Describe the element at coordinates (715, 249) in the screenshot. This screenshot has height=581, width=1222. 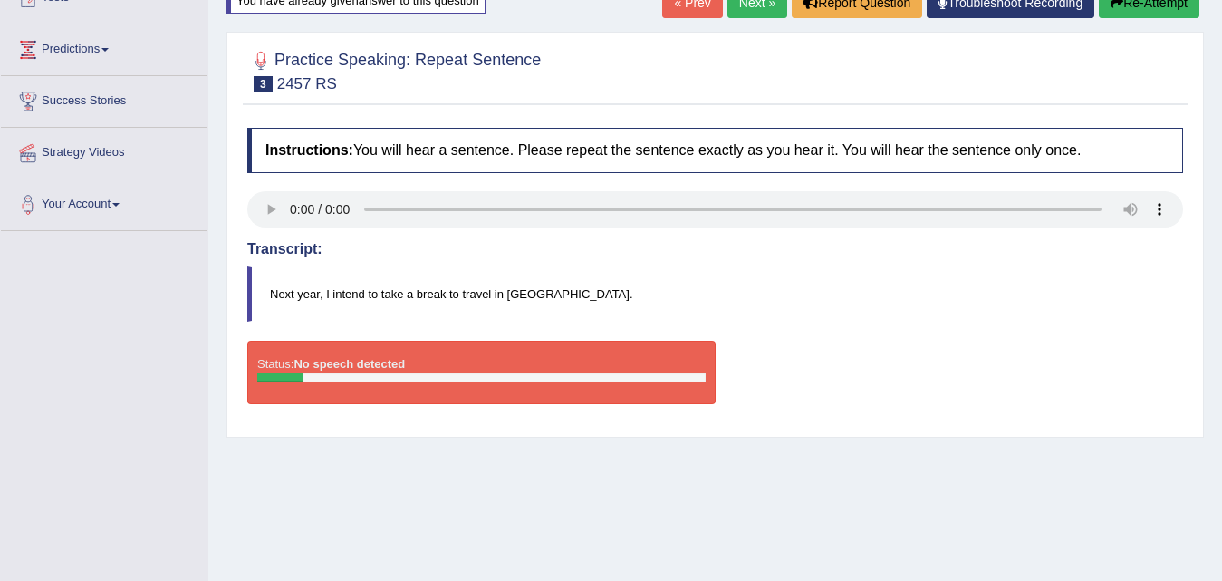
I see `h4: Transcript:` at that location.